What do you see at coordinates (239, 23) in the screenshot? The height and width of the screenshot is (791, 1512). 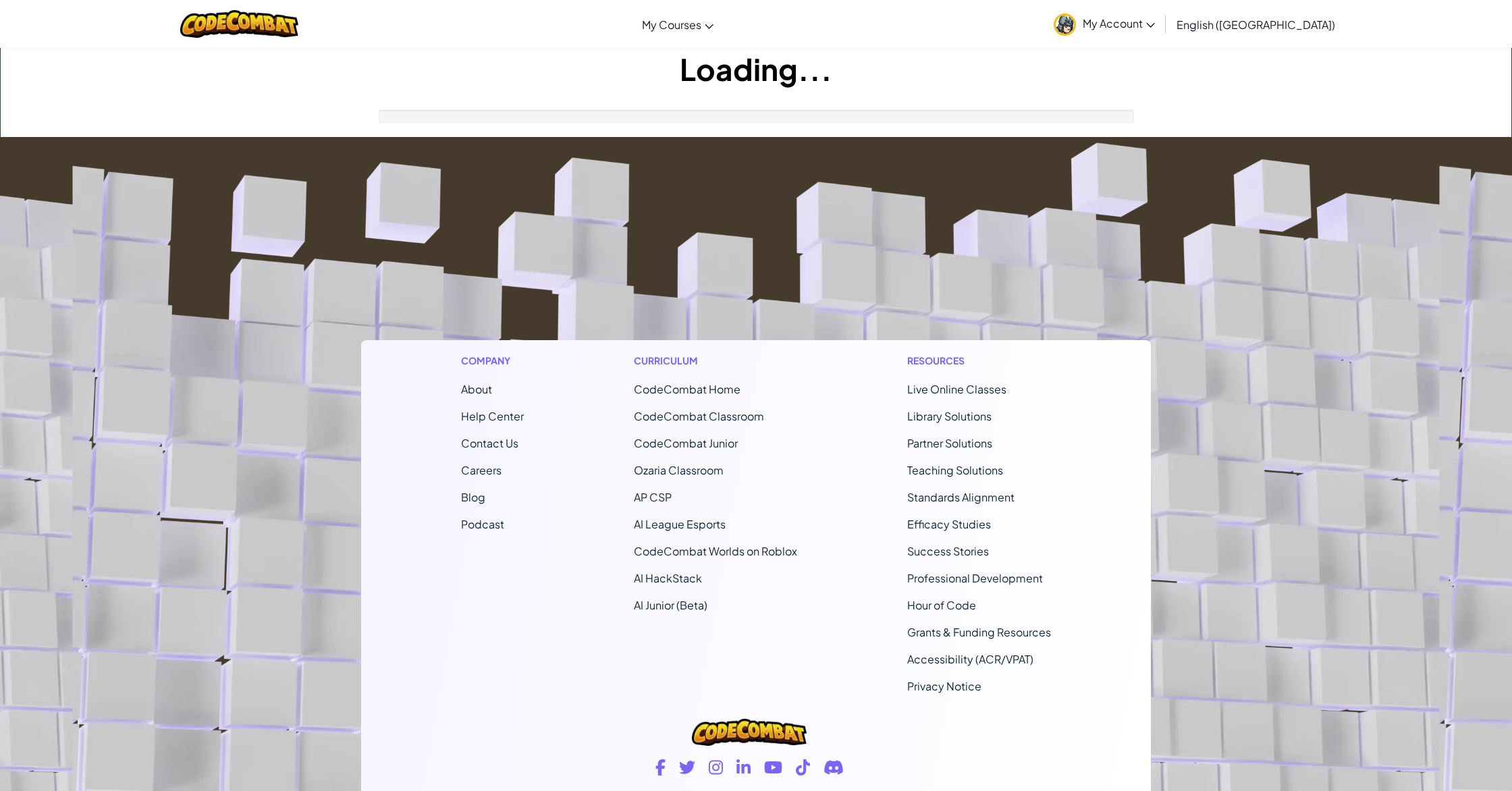 I see `a: CodeCombat logo` at bounding box center [239, 23].